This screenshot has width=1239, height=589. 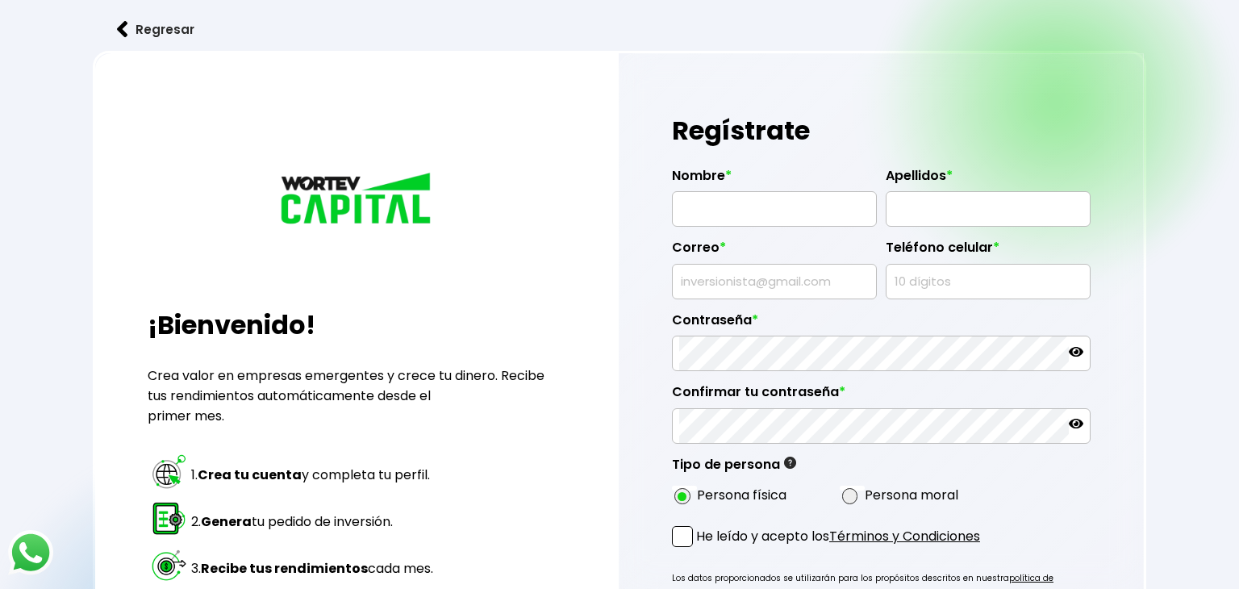 What do you see at coordinates (619, 29) in the screenshot?
I see `a: flecha izquierdaRegresar` at bounding box center [619, 29].